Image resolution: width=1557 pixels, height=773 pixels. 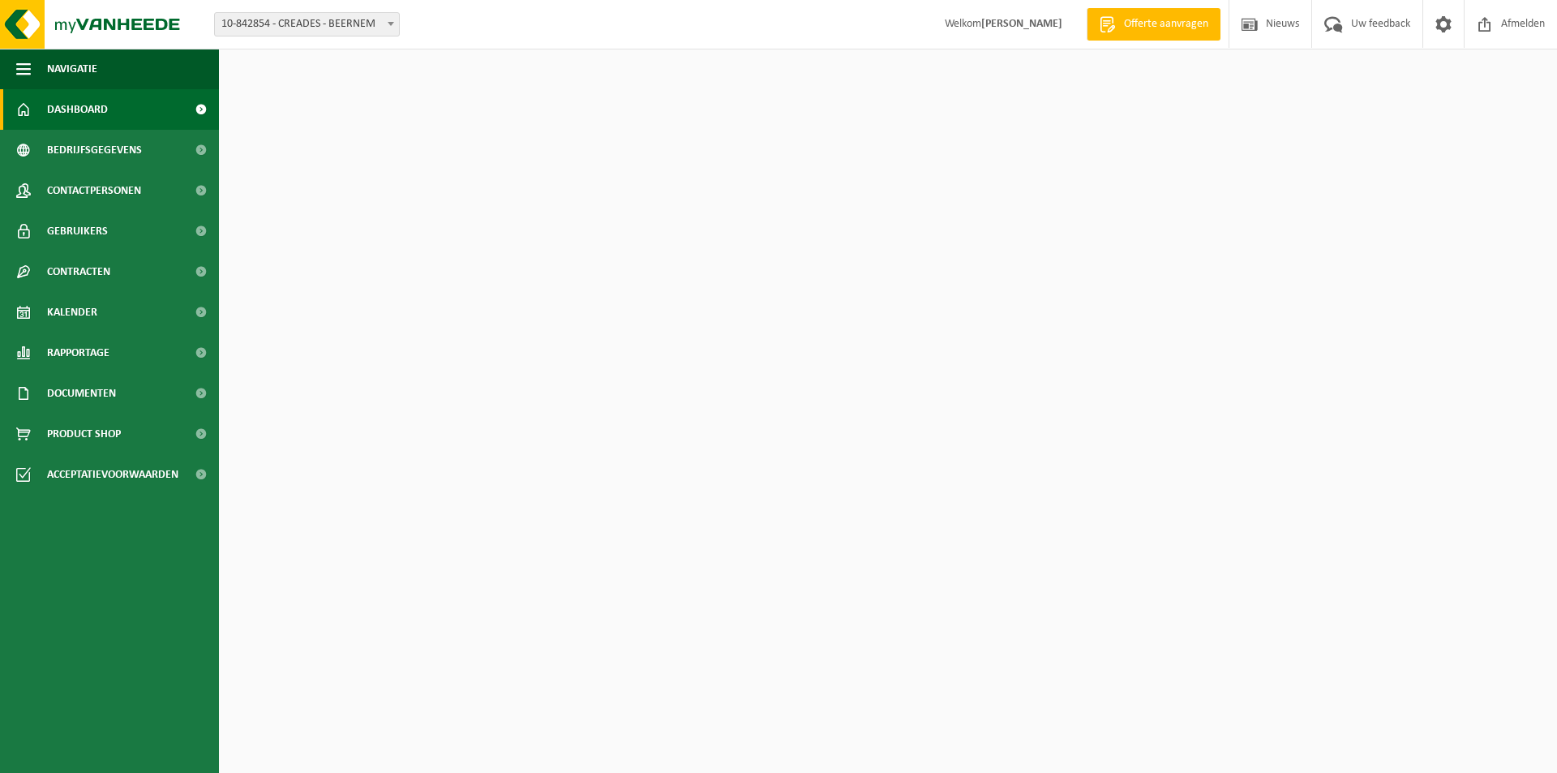 I want to click on span: Acceptatievoorwaarden, so click(x=113, y=474).